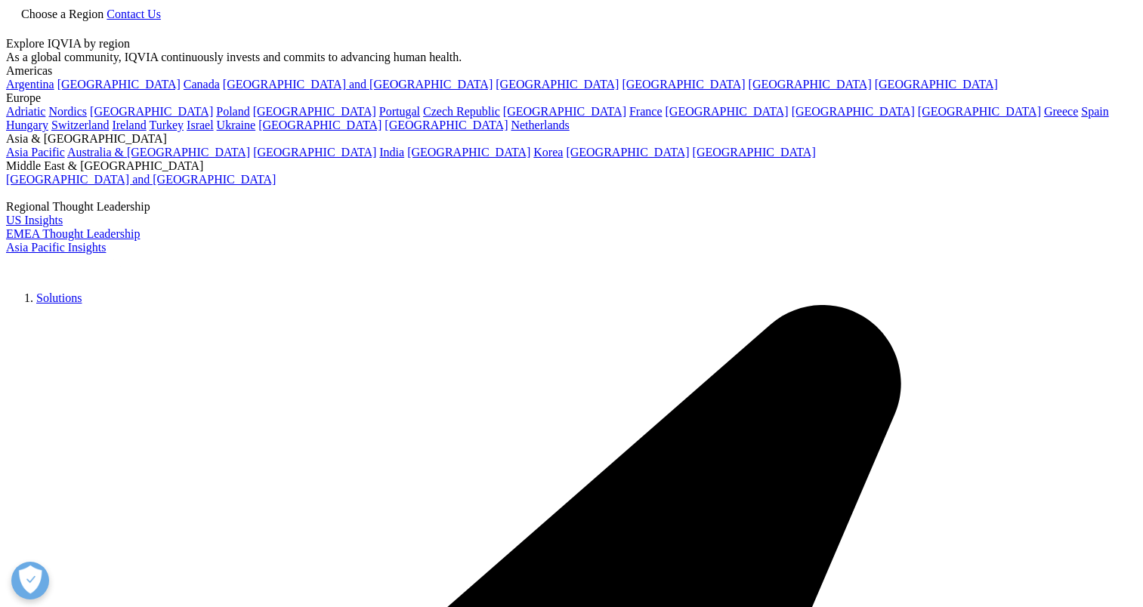  Describe the element at coordinates (200, 125) in the screenshot. I see `a: Israel` at that location.